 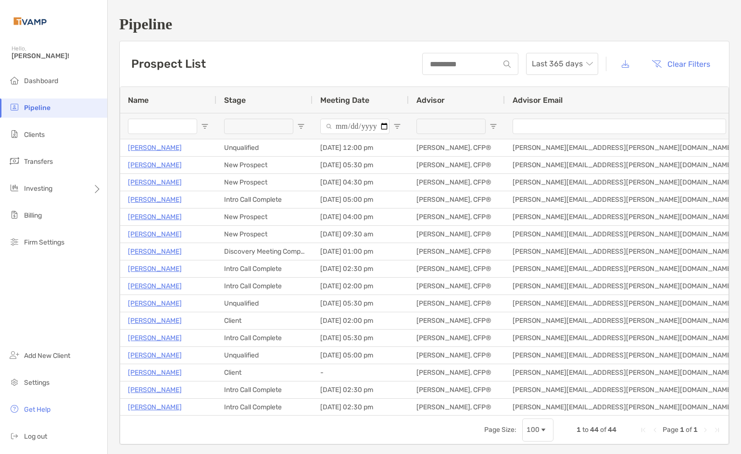 I want to click on span: Last 365 days, so click(x=562, y=64).